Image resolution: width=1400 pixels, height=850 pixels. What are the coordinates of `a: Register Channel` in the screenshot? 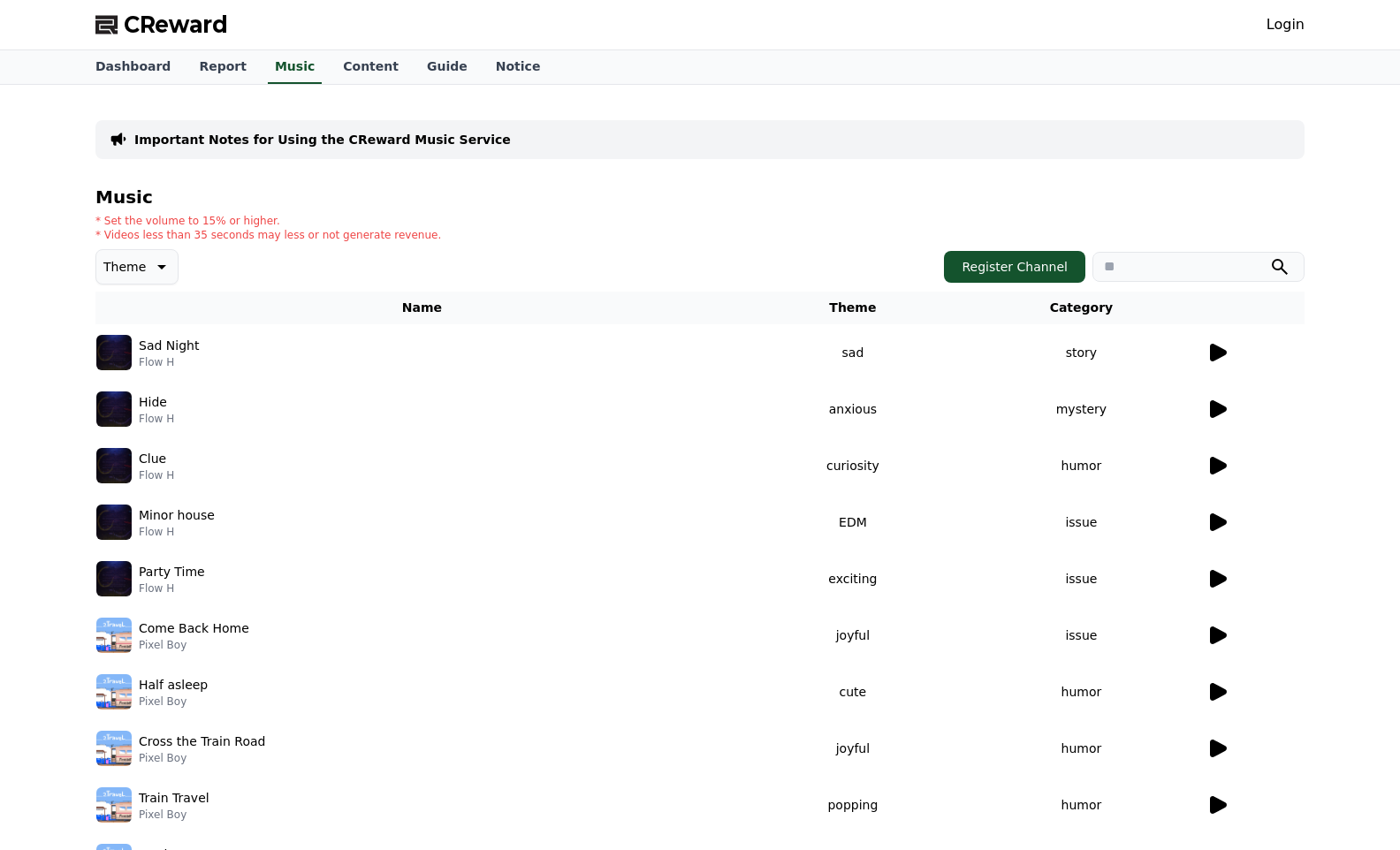 It's located at (1015, 267).